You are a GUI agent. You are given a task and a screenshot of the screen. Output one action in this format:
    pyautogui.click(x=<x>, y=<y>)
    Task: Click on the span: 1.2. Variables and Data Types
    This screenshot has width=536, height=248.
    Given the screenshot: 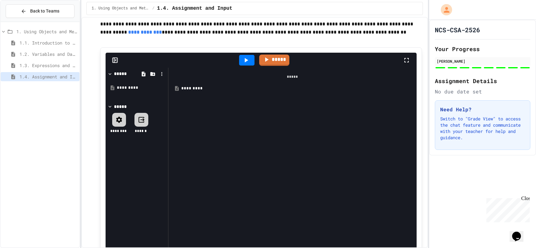 What is the action you would take?
    pyautogui.click(x=48, y=54)
    